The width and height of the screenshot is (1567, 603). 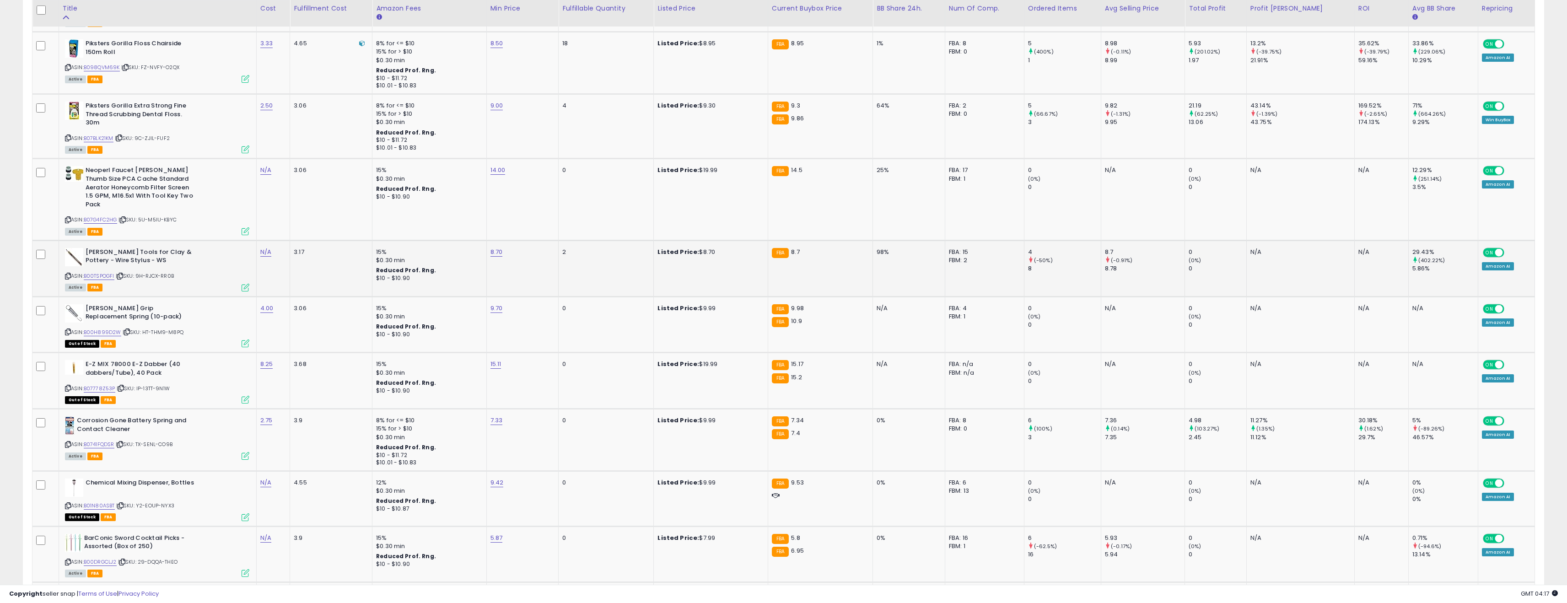 What do you see at coordinates (1046, 114) in the screenshot?
I see `small: (66.67%)` at bounding box center [1046, 114].